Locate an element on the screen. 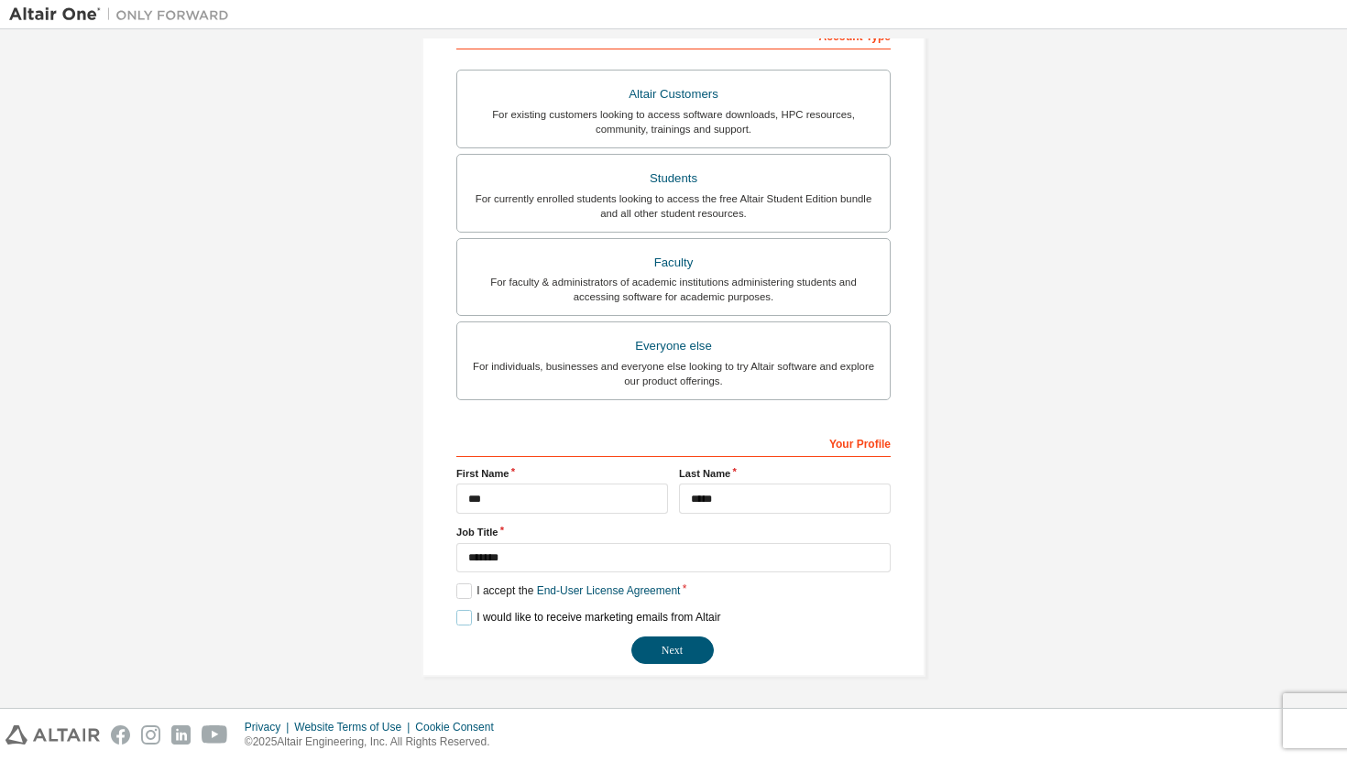 The width and height of the screenshot is (1347, 761). label: Last Name is located at coordinates (784, 474).